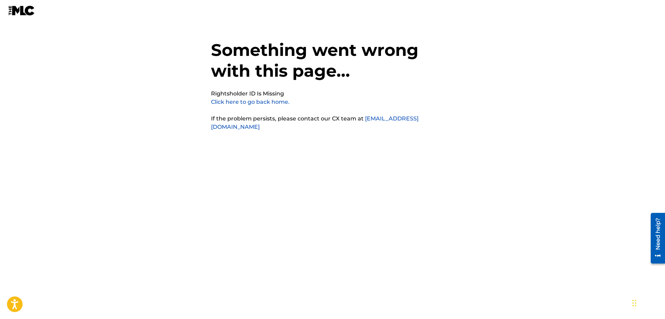 This screenshot has width=665, height=319. What do you see at coordinates (634, 303) in the screenshot?
I see `div: Drag` at bounding box center [634, 303].